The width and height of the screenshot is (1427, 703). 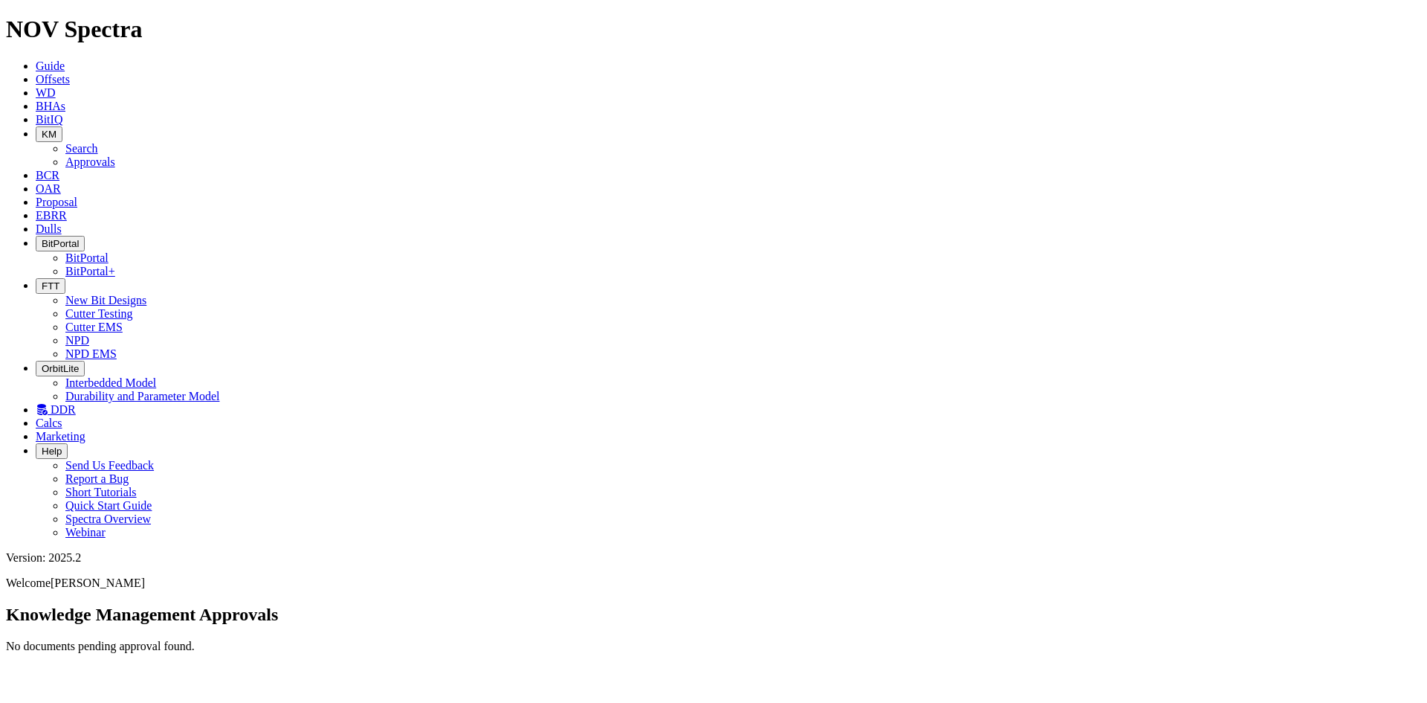 What do you see at coordinates (45, 92) in the screenshot?
I see `a: WD` at bounding box center [45, 92].